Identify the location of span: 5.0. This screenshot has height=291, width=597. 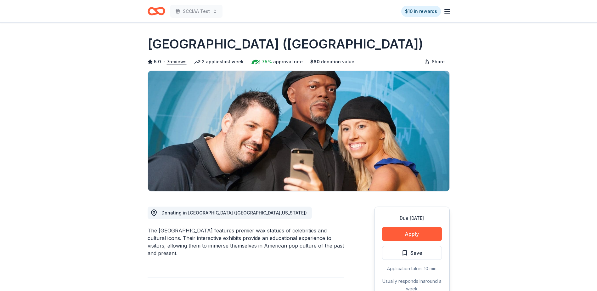
(157, 62).